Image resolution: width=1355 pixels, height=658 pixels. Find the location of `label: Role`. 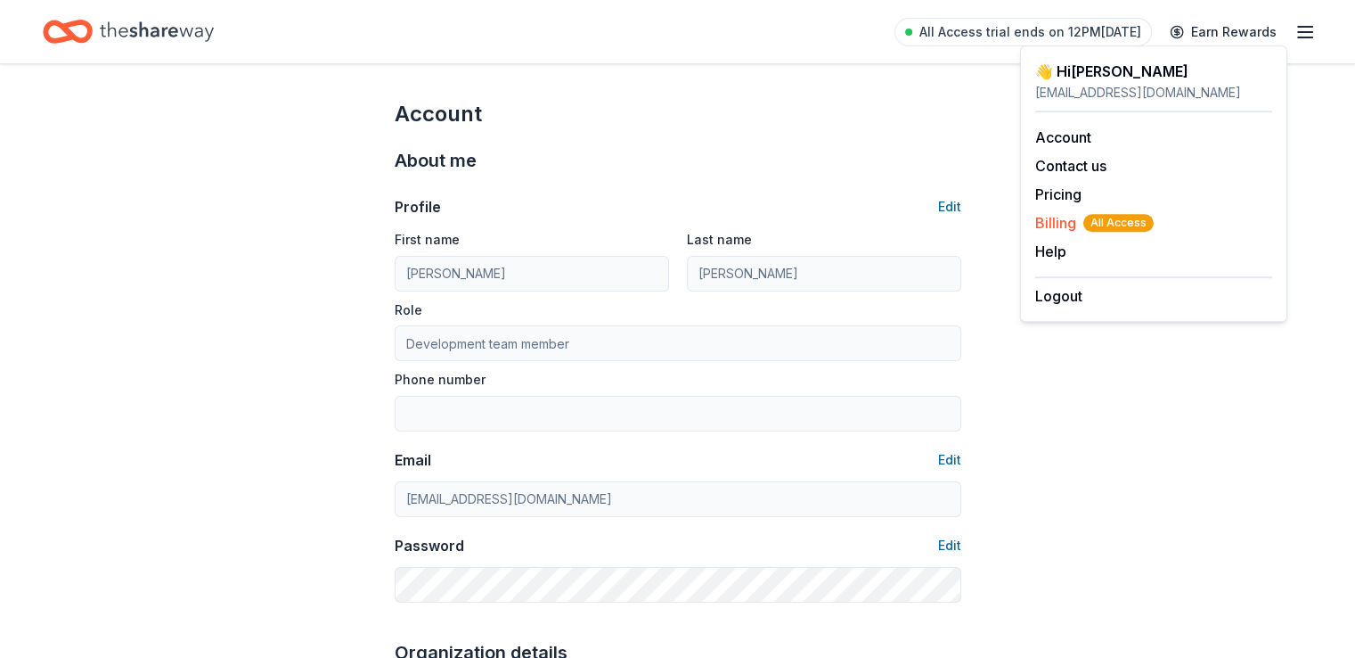

label: Role is located at coordinates (408, 310).